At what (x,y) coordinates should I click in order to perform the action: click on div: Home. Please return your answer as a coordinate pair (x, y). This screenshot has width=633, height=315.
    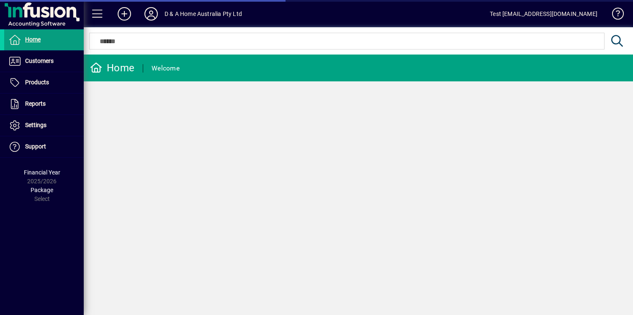
    Looking at the image, I should click on (112, 68).